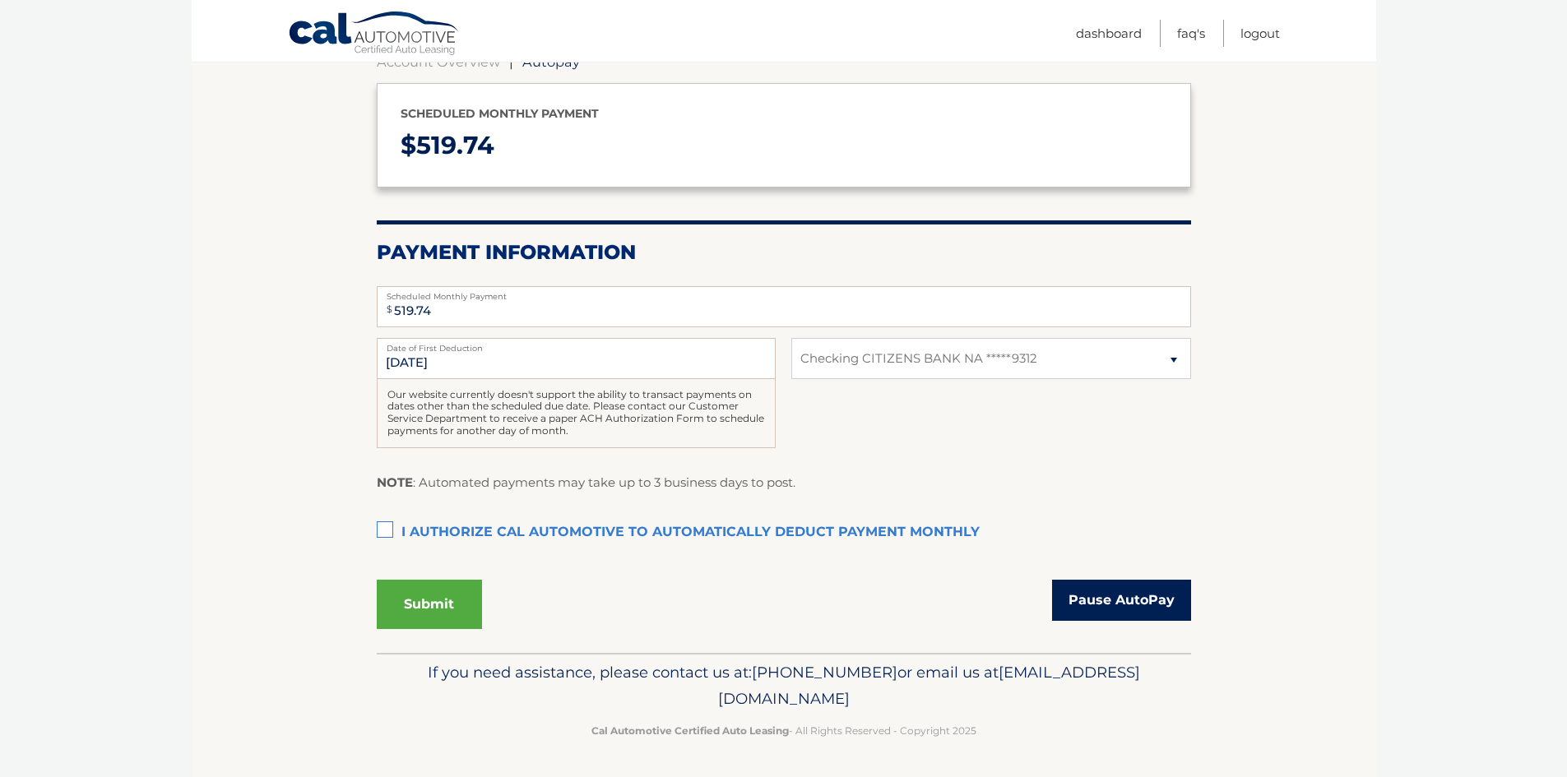 The width and height of the screenshot is (1567, 777). I want to click on p: Scheduled monthly payment, so click(784, 113).